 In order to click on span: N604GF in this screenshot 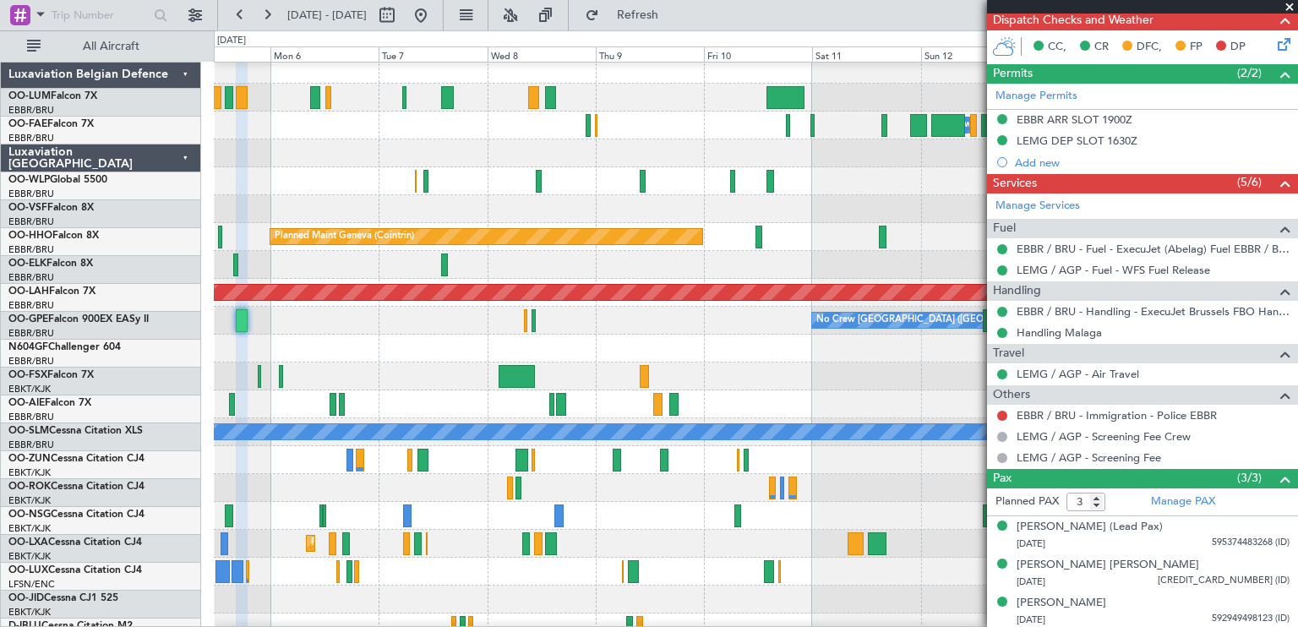, I will do `click(28, 347)`.